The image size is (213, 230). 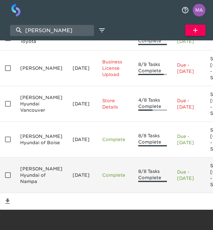 What do you see at coordinates (152, 104) in the screenshot?
I see `td: 4/8 Tasks Complete` at bounding box center [152, 104].